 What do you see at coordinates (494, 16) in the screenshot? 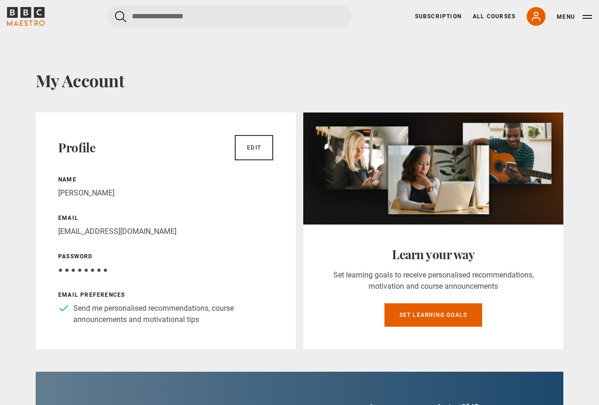
I see `a: All Courses` at bounding box center [494, 16].